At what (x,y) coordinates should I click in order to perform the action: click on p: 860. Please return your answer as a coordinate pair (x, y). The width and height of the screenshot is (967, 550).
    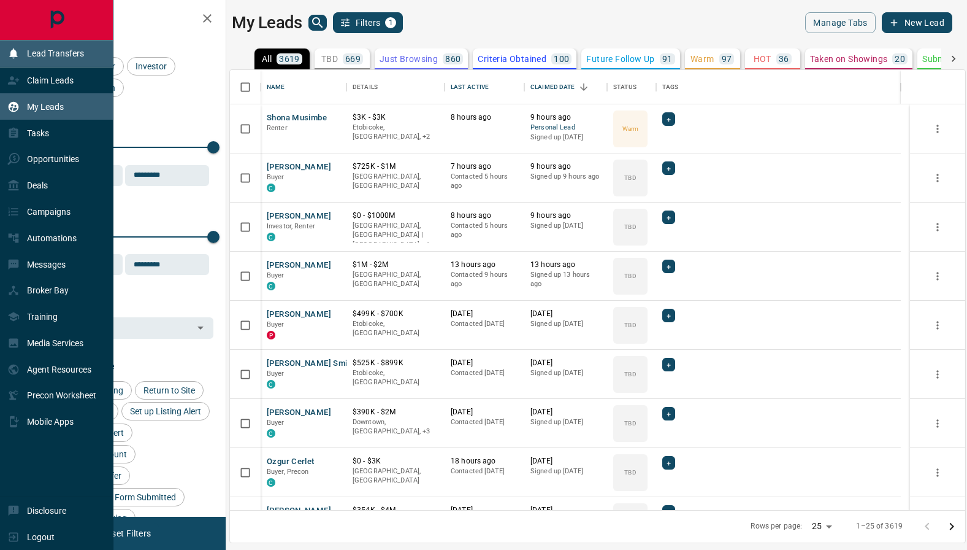
    Looking at the image, I should click on (453, 59).